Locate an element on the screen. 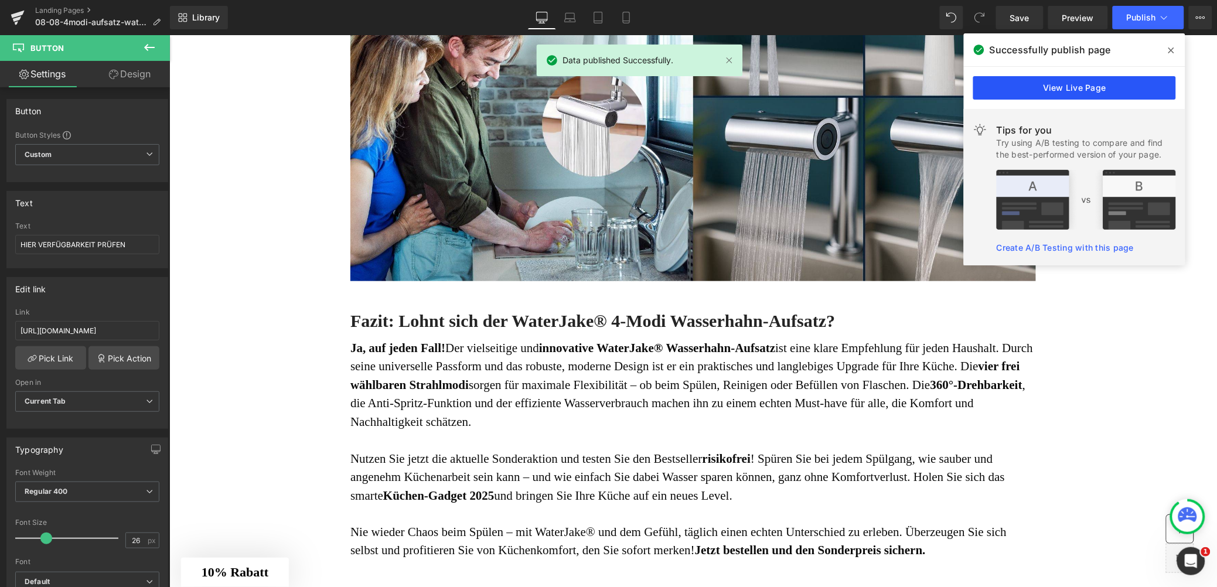 This screenshot has width=1217, height=587. div: Open in is located at coordinates (87, 383).